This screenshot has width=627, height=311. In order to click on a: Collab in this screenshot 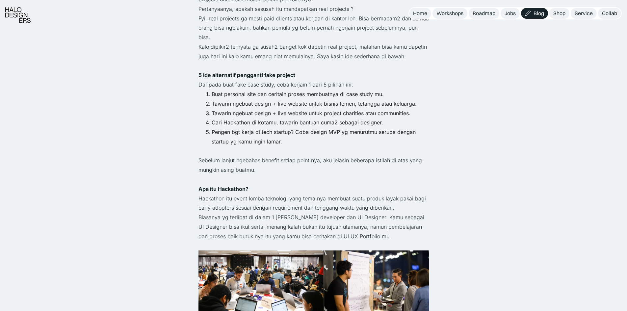, I will do `click(610, 13)`.